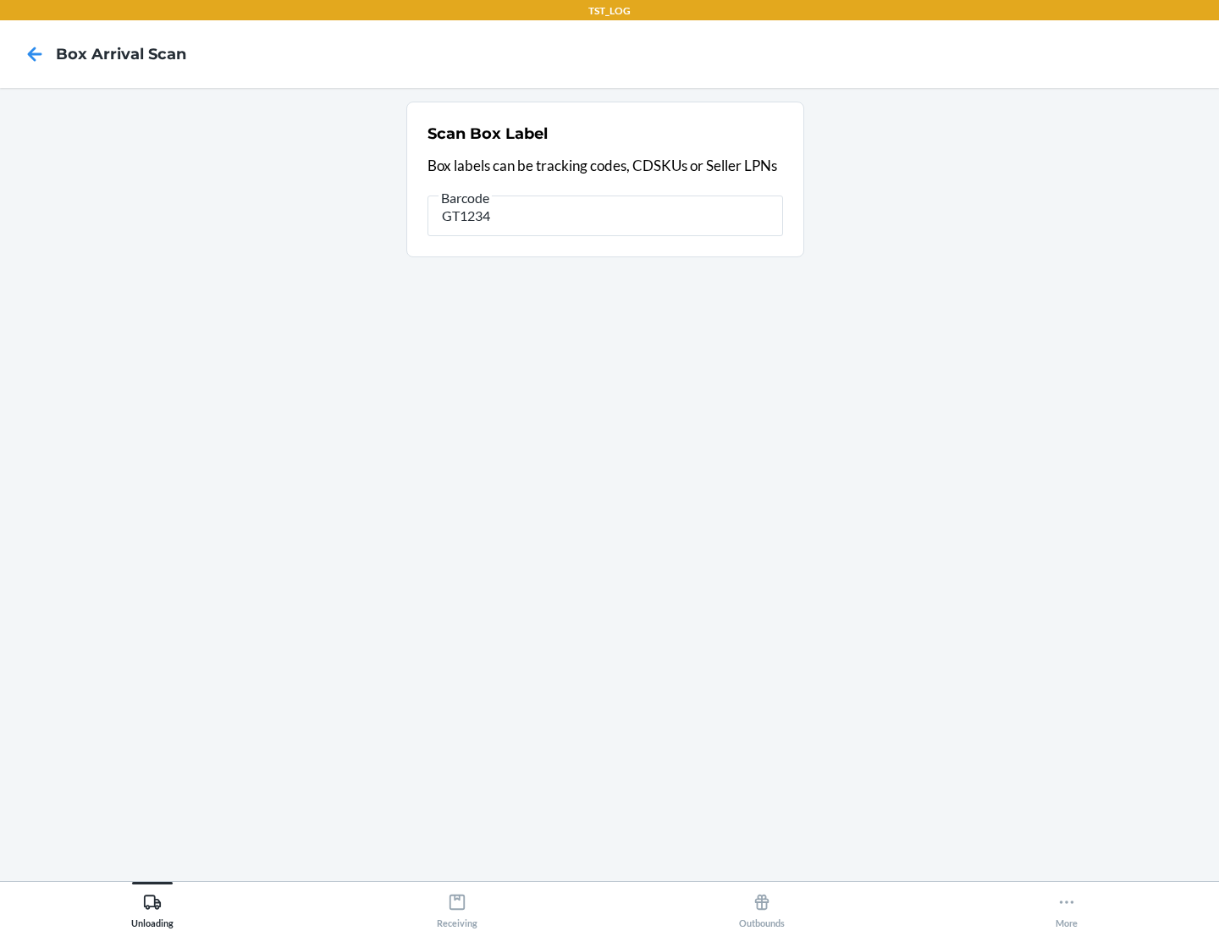 This screenshot has height=931, width=1219. What do you see at coordinates (457, 908) in the screenshot?
I see `div: Receiving` at bounding box center [457, 908].